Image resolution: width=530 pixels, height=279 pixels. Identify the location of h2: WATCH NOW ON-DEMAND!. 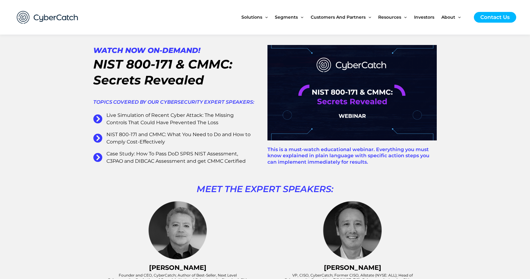
(174, 50).